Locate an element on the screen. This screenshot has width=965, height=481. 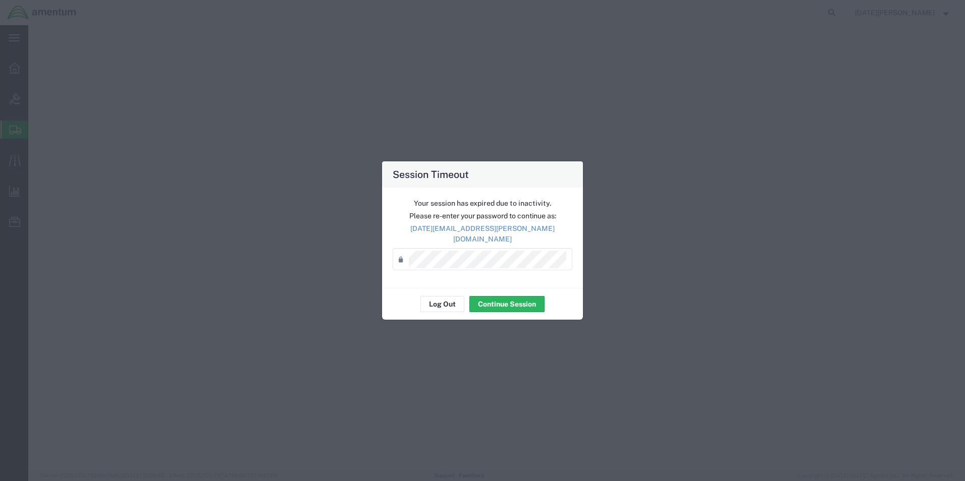
p: Please re-enter your password to continue as: is located at coordinates (482, 216).